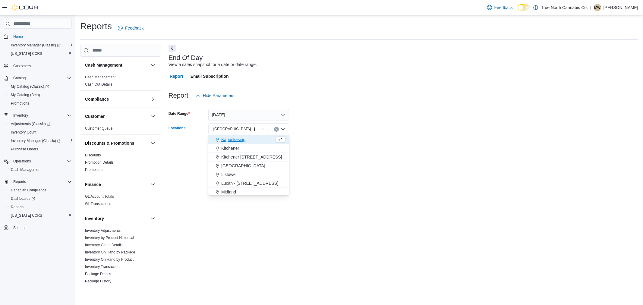 The image size is (643, 305). What do you see at coordinates (104, 65) in the screenshot?
I see `h3: Cash Management` at bounding box center [104, 65].